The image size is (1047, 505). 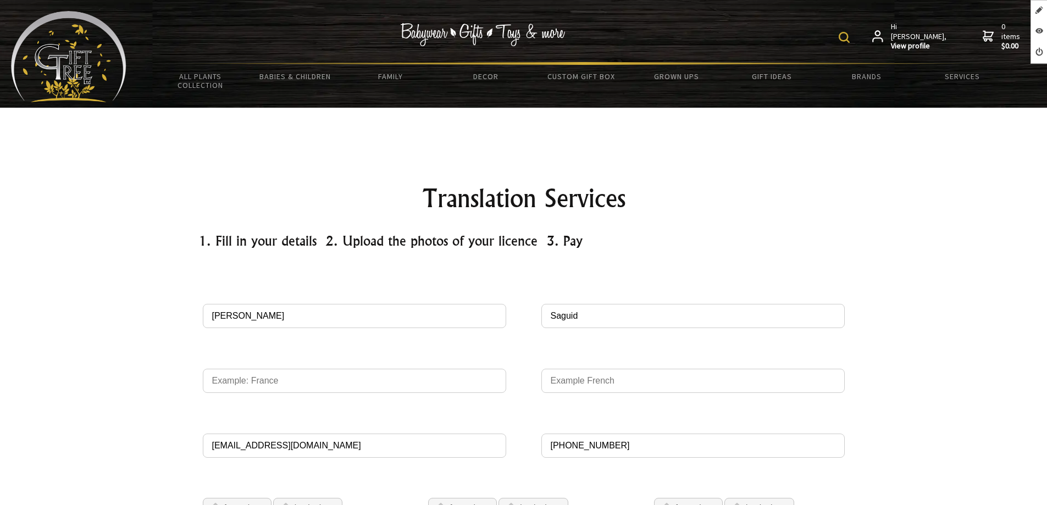 What do you see at coordinates (693, 446) in the screenshot?
I see `input: Phone` at bounding box center [693, 446].